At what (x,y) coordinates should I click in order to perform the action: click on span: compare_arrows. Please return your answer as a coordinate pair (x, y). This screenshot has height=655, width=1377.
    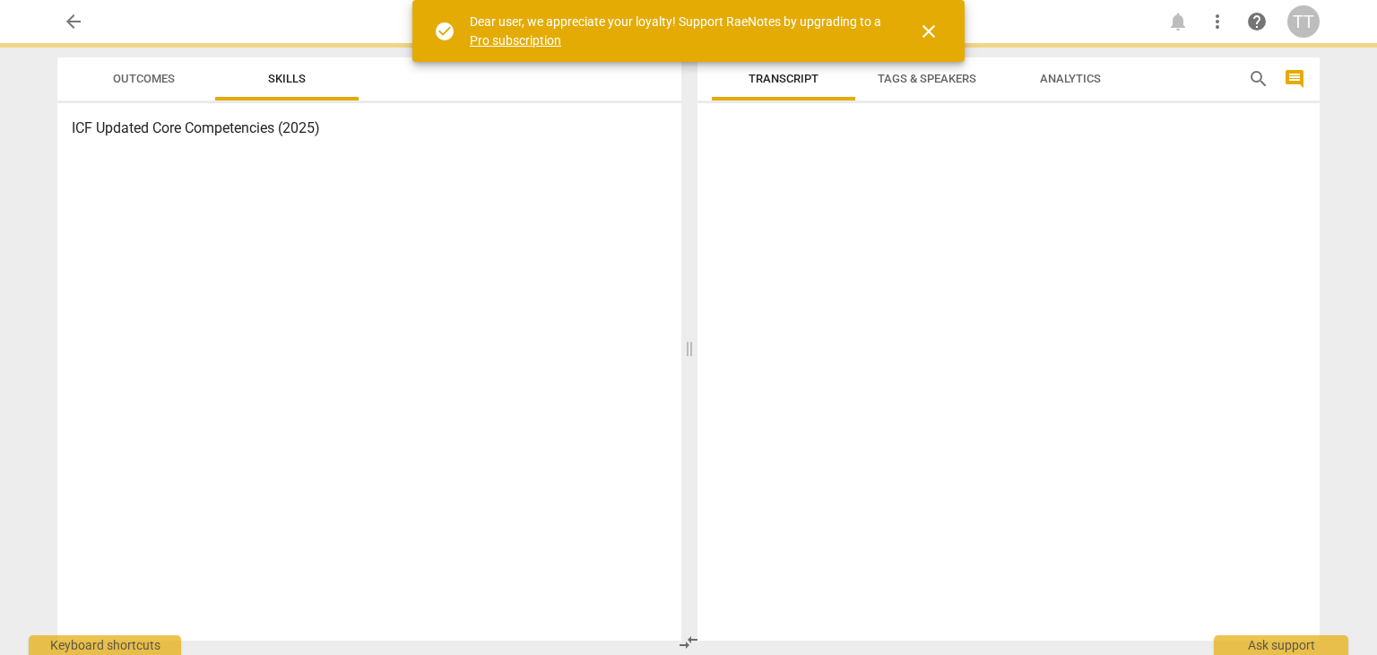
    Looking at the image, I should click on (689, 642).